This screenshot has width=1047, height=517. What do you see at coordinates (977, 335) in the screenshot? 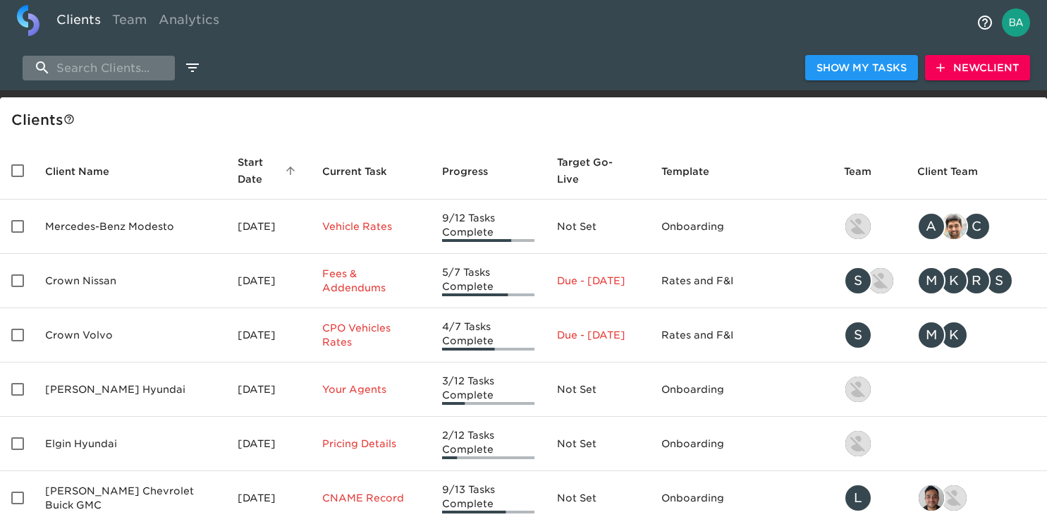
I see `div: mcooley@crowncars.com, kwilson@crowncars.com` at bounding box center [977, 335].